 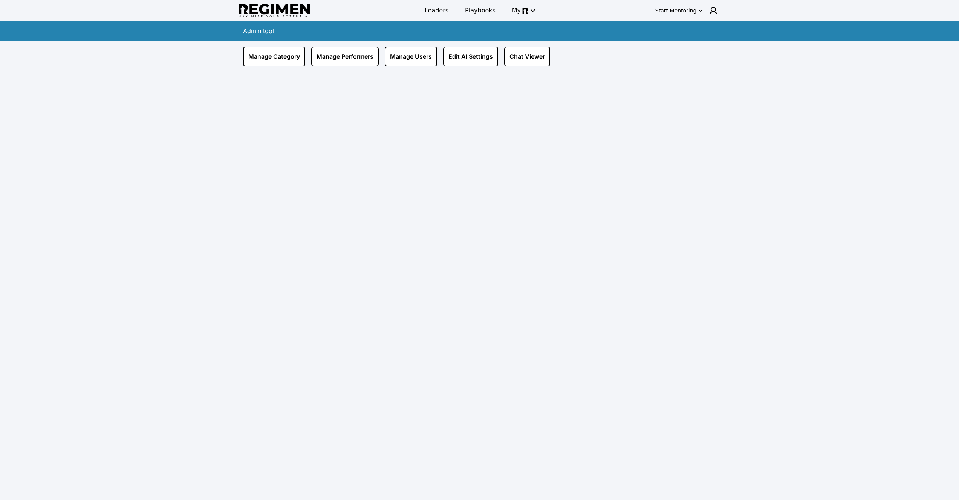 I want to click on img: Regimen logo, so click(x=274, y=11).